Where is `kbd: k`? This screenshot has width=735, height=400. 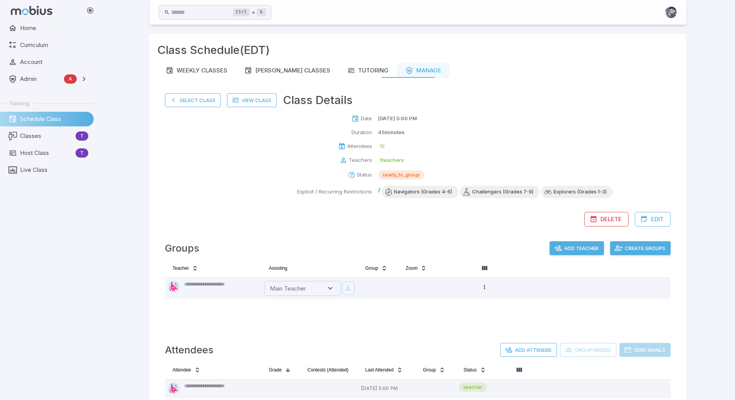
kbd: k is located at coordinates (261, 12).